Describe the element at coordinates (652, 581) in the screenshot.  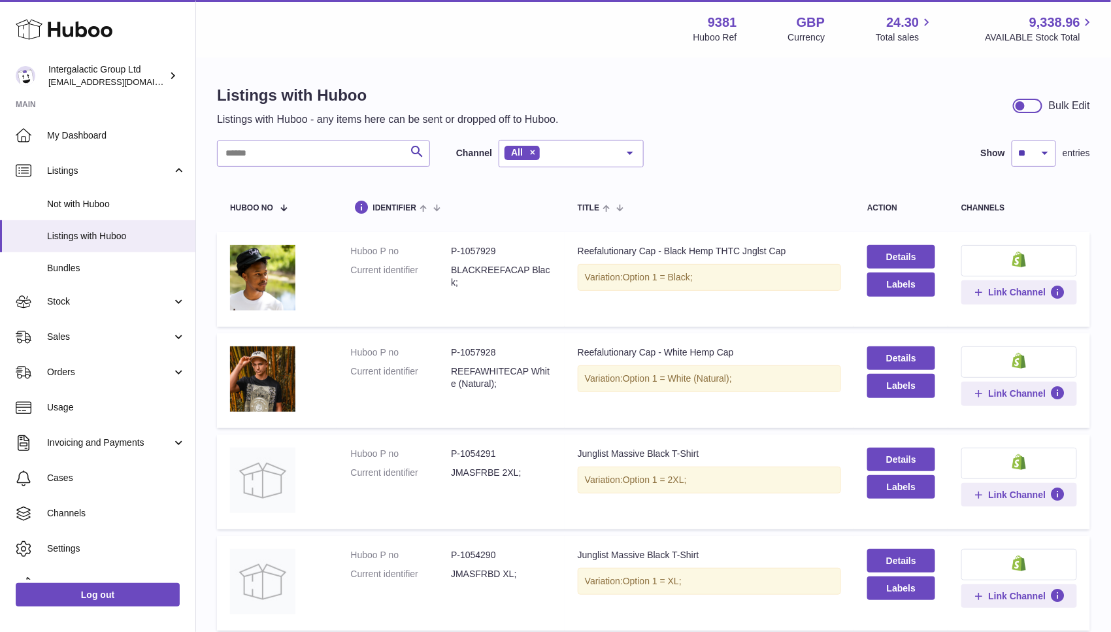
I see `span: Option 1 = XL;` at that location.